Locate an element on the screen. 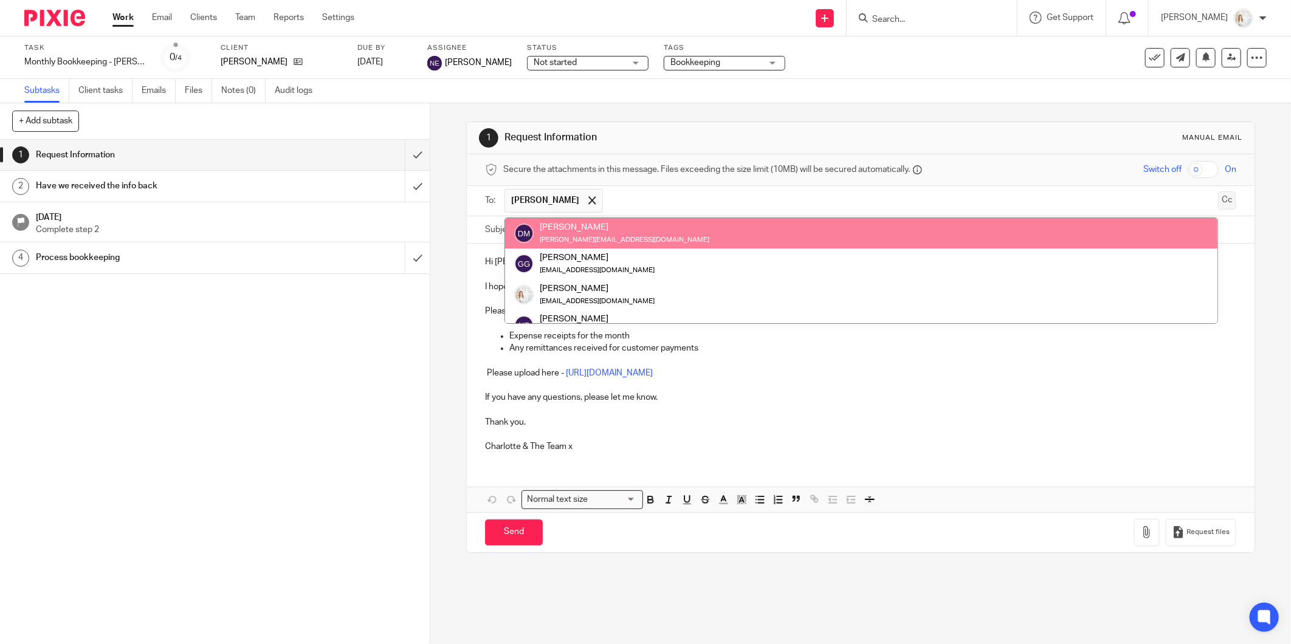 The width and height of the screenshot is (1291, 644). input: Send is located at coordinates (514, 532).